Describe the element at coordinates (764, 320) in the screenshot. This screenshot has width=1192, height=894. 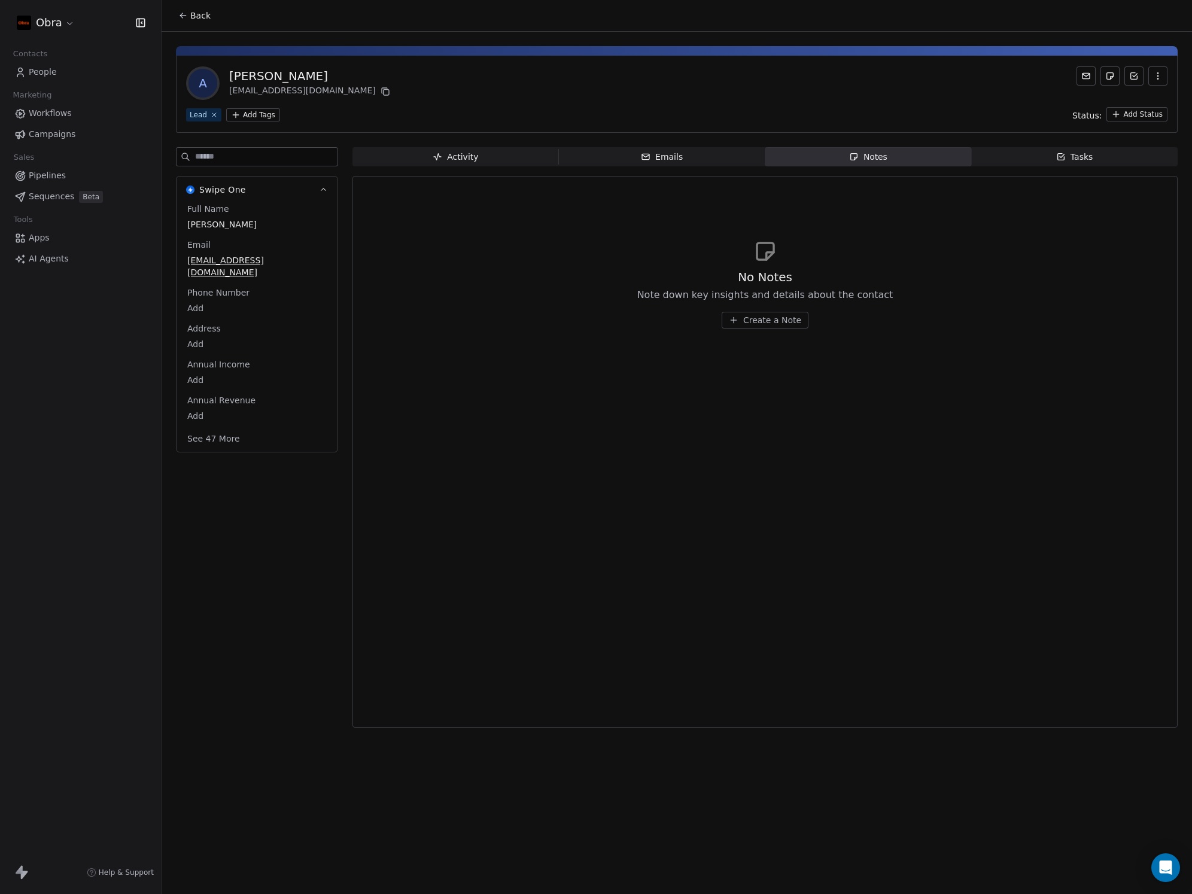
I see `button: Create a Note` at that location.